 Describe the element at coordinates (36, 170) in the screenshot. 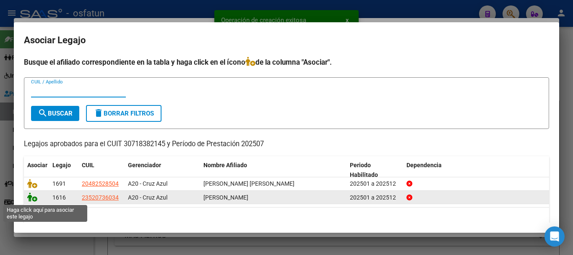

I see `datatable-header-cell: Asociar` at that location.